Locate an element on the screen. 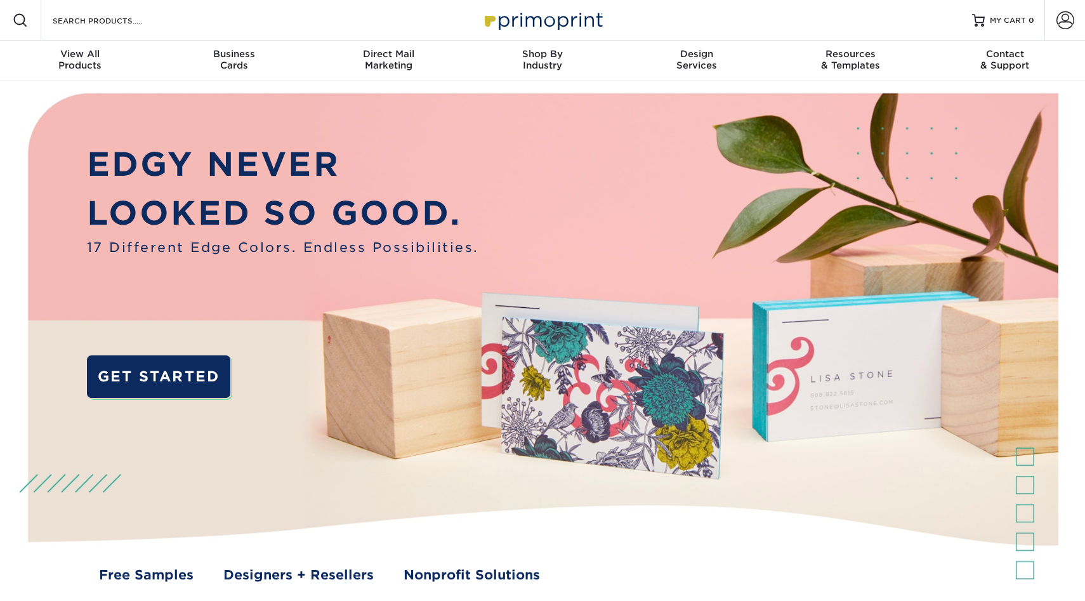 Image resolution: width=1085 pixels, height=601 pixels. span: MY CART is located at coordinates (1008, 20).